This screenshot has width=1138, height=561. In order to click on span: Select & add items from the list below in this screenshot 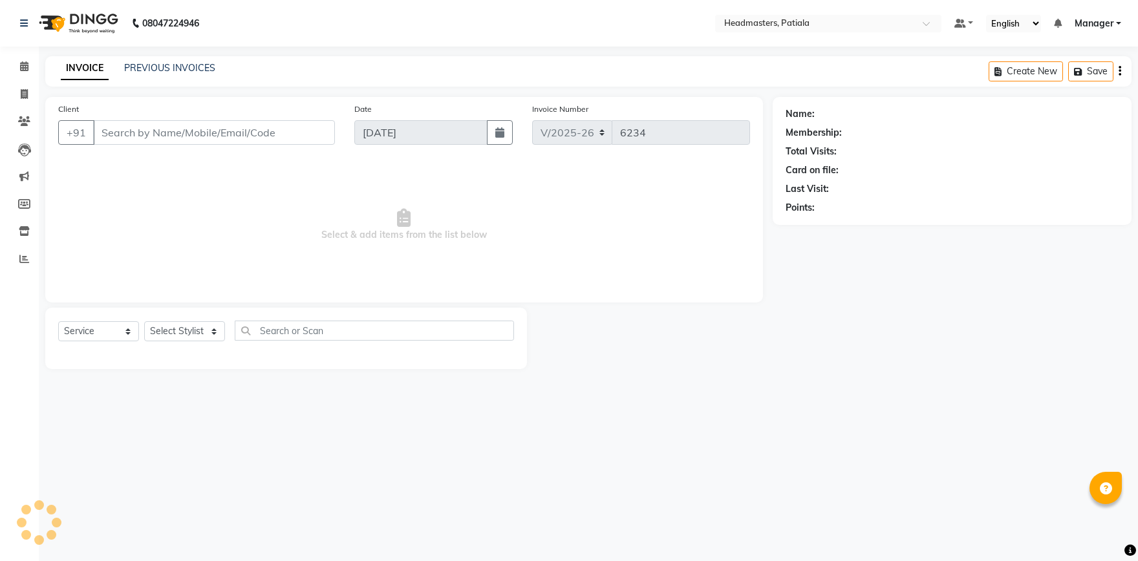, I will do `click(404, 225)`.